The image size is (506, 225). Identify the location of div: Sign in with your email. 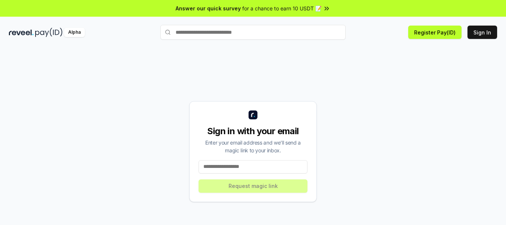
(253, 131).